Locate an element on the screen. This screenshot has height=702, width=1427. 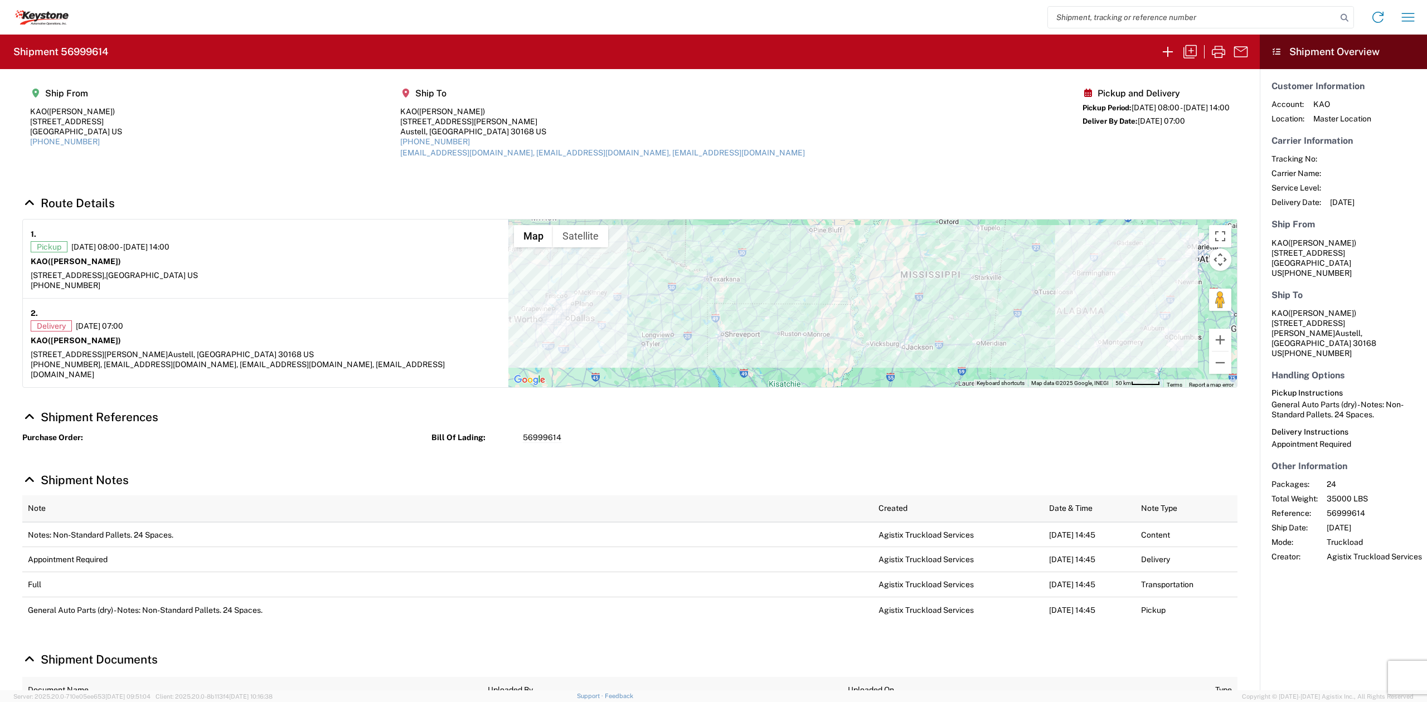
th: Date & Time is located at coordinates (1089, 509).